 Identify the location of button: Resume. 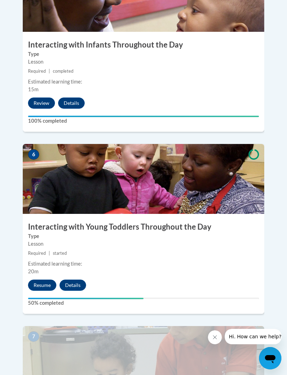
(42, 285).